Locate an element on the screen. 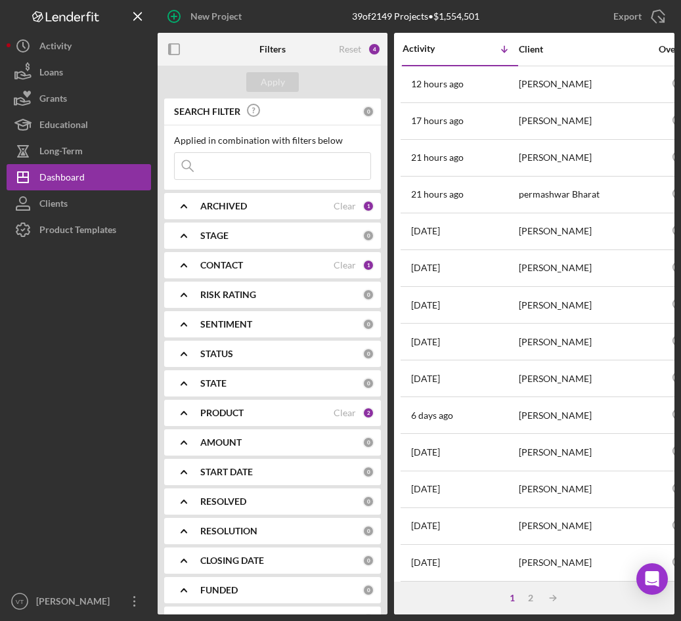  button: Loans is located at coordinates (79, 72).